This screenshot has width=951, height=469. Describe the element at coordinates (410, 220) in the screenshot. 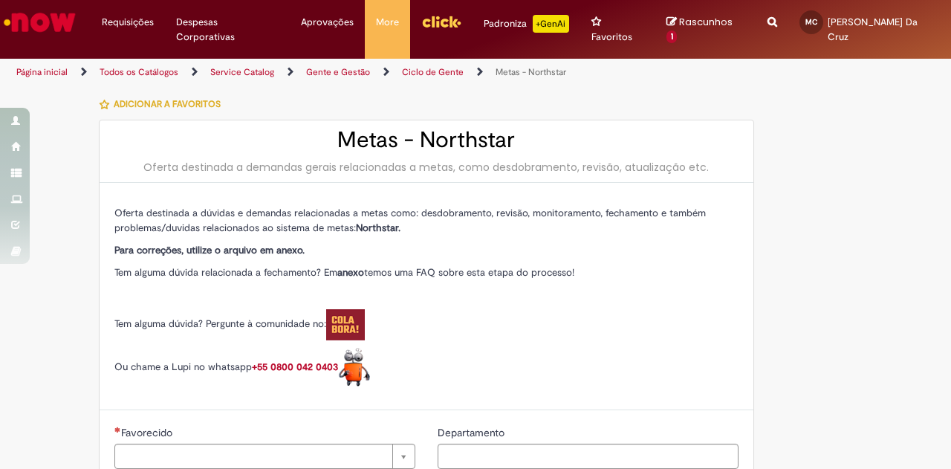

I see `span: Oferta destinada a dúvidas e demandas relacionadas a metas como: desdobramento, revisão, monitora...` at that location.